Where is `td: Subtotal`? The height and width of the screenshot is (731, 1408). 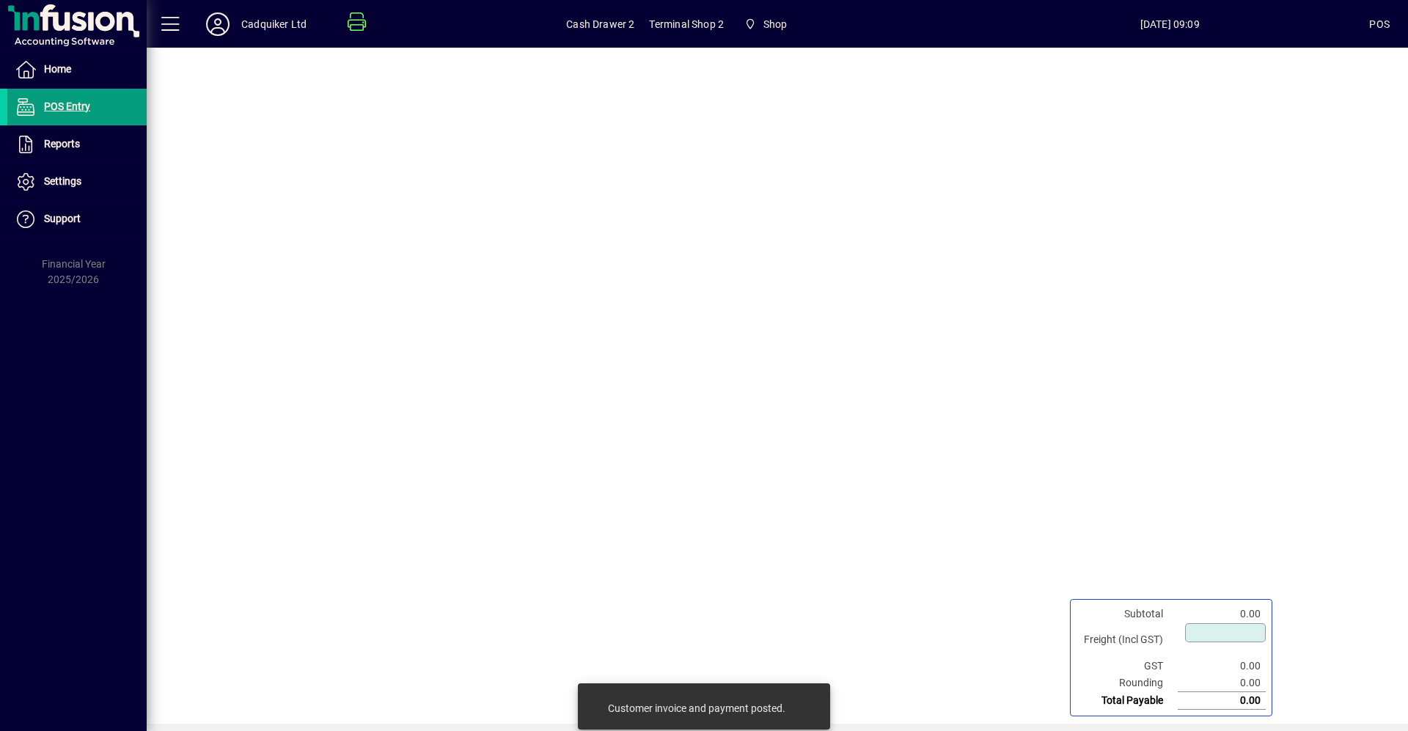 td: Subtotal is located at coordinates (1127, 614).